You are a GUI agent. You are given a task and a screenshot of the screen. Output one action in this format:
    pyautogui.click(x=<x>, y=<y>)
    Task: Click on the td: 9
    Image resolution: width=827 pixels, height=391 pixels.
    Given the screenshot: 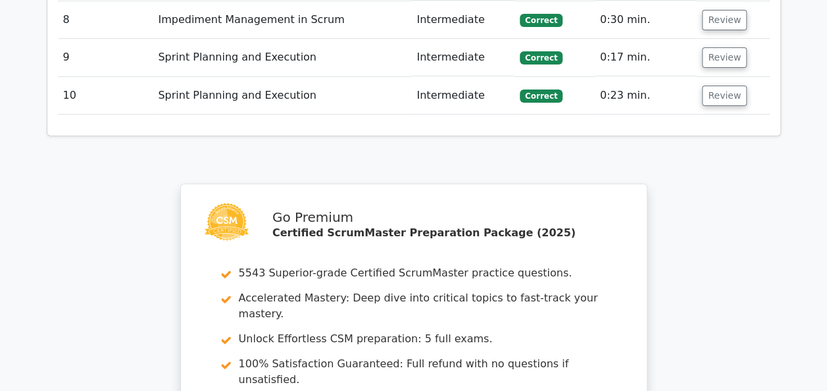 What is the action you would take?
    pyautogui.click(x=105, y=57)
    